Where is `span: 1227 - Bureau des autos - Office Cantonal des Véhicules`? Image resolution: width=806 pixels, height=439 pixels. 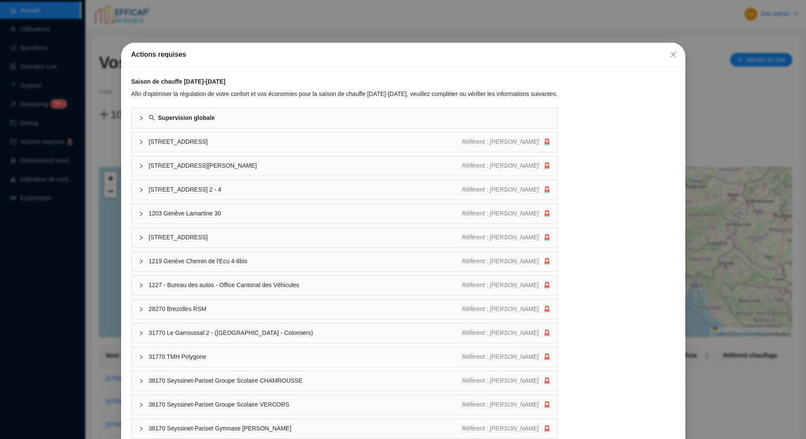 span: 1227 - Bureau des autos - Office Cantonal des Véhicules is located at coordinates (305, 285).